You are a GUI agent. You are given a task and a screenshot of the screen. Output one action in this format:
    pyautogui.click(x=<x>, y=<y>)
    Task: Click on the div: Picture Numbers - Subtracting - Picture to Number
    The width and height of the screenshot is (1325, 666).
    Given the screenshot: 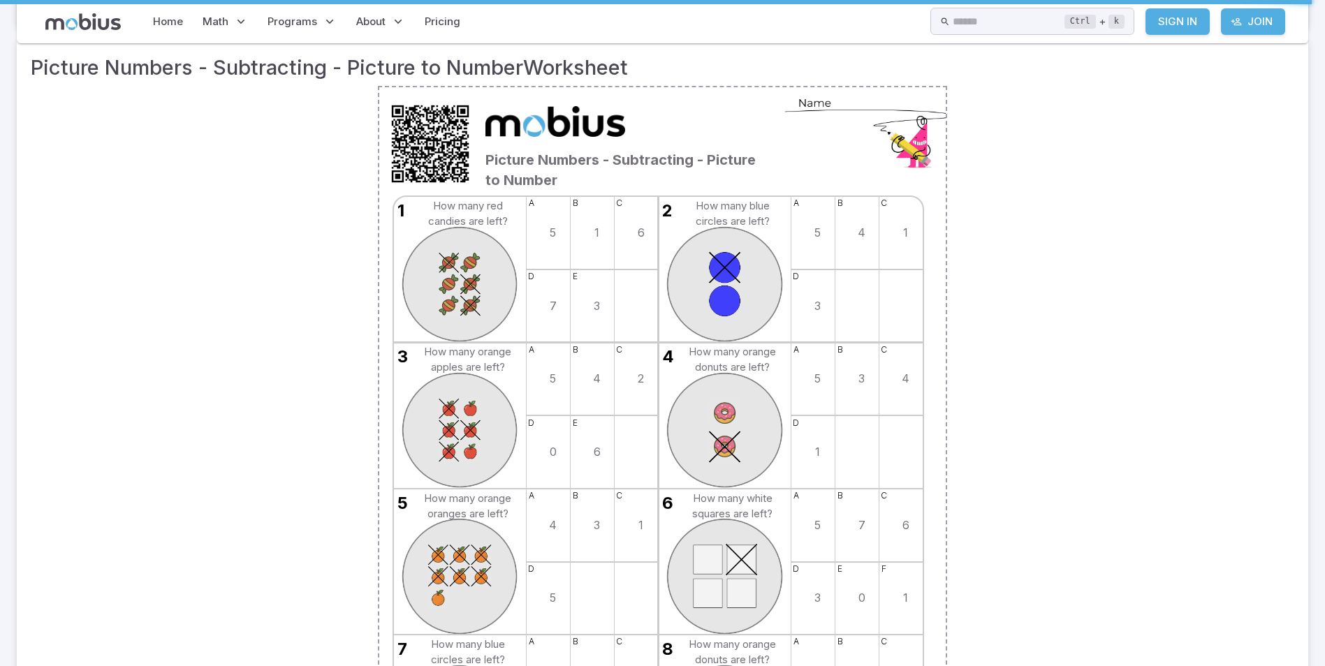 What is the action you would take?
    pyautogui.click(x=629, y=143)
    